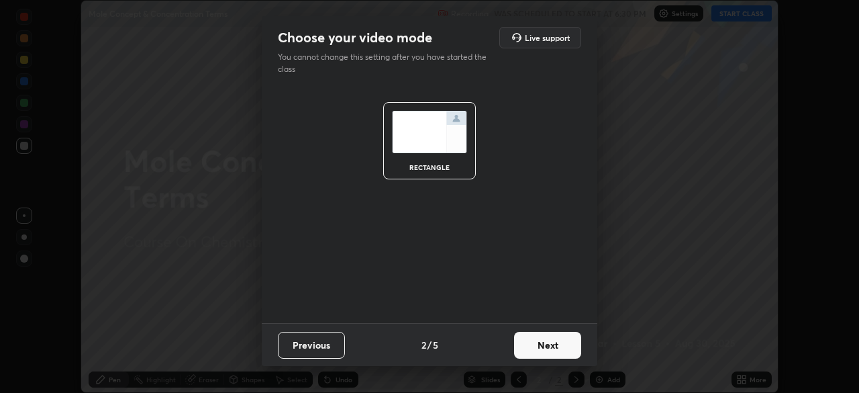  I want to click on div: rectangle, so click(430, 167).